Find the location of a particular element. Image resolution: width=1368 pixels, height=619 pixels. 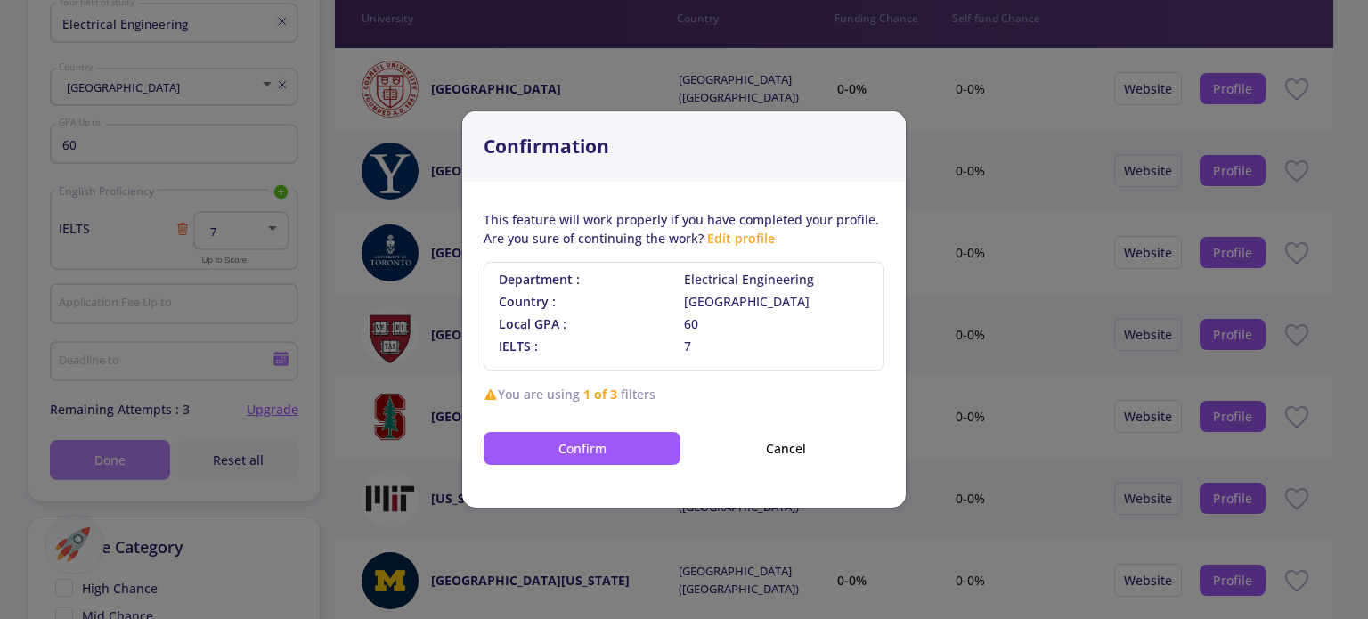

span: Local GPA : is located at coordinates (591, 323).